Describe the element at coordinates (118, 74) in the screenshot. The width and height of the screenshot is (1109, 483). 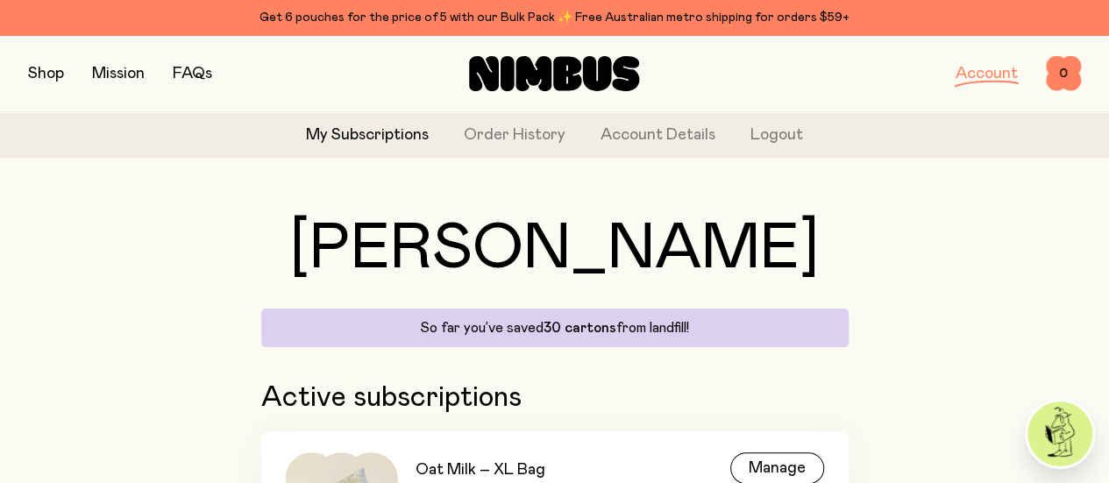
I see `a: Mission` at that location.